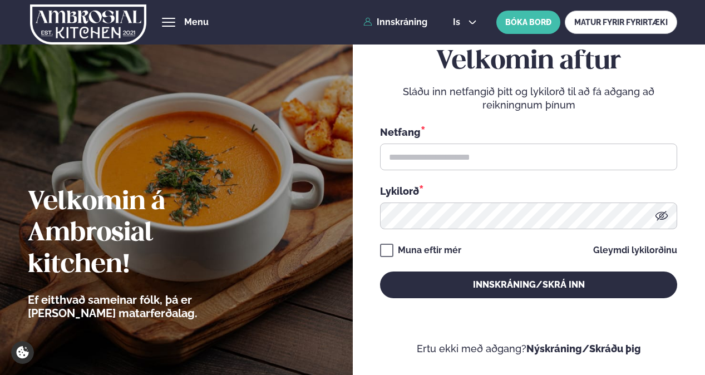 This screenshot has width=705, height=375. Describe the element at coordinates (529, 349) in the screenshot. I see `p: Ertu ekki með aðgang?` at that location.